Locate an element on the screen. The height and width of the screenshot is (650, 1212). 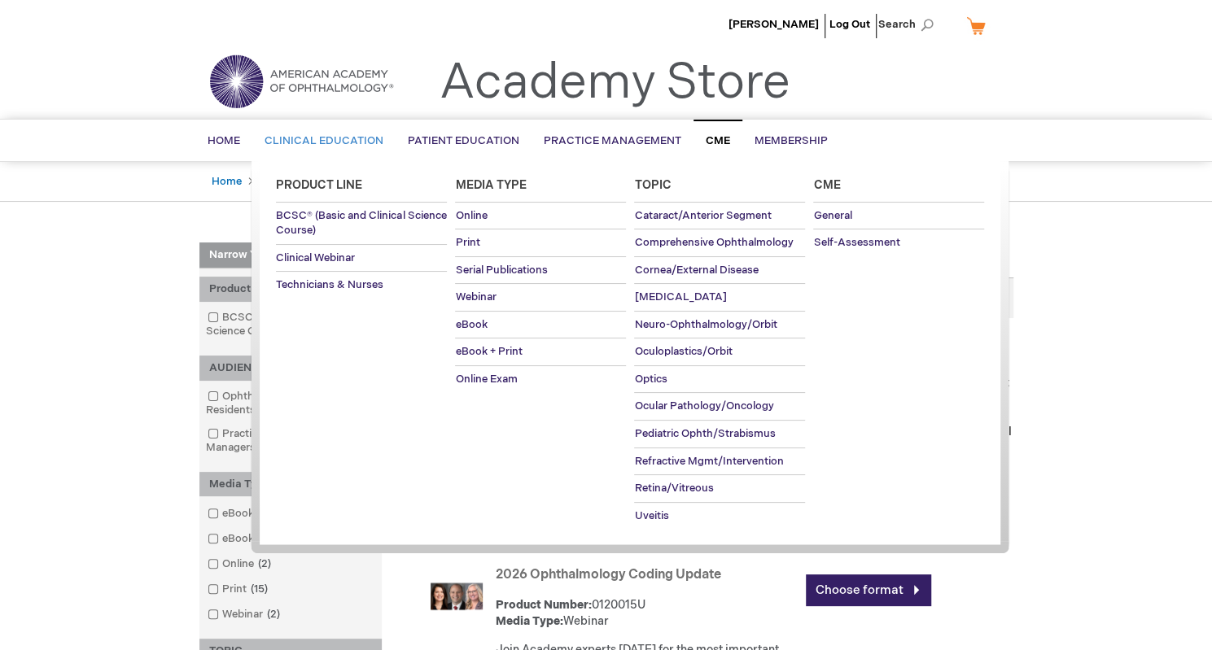
a: Ophthalmologists & Residents17 is located at coordinates (291, 404).